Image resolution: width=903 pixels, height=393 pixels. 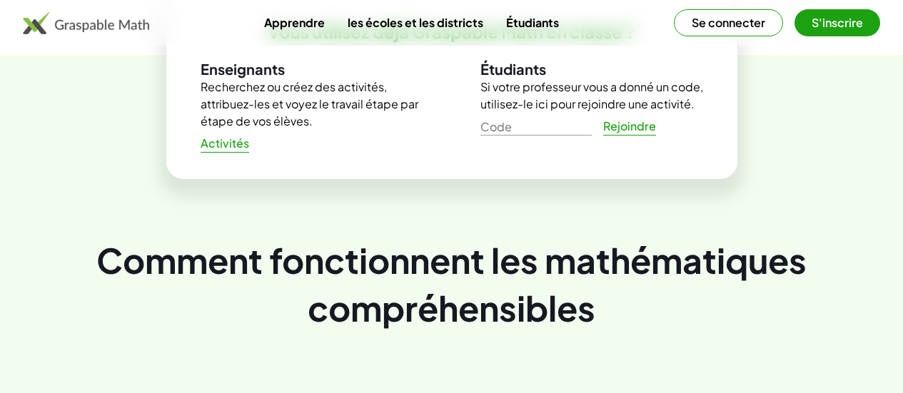 I want to click on a: Étudiants, so click(x=532, y=22).